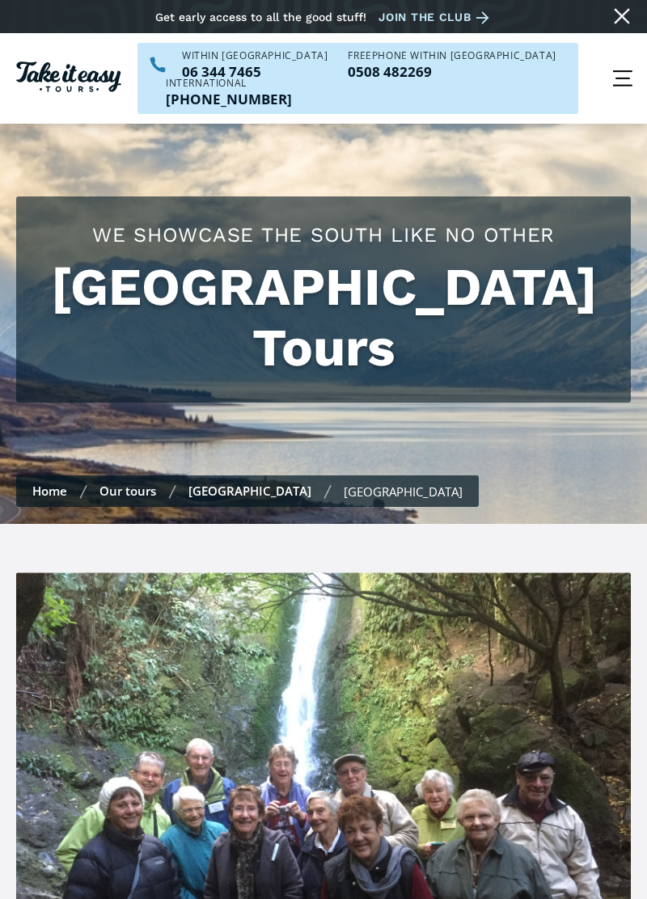 The image size is (647, 899). I want to click on a: Call us within NZ on 063447465, so click(255, 71).